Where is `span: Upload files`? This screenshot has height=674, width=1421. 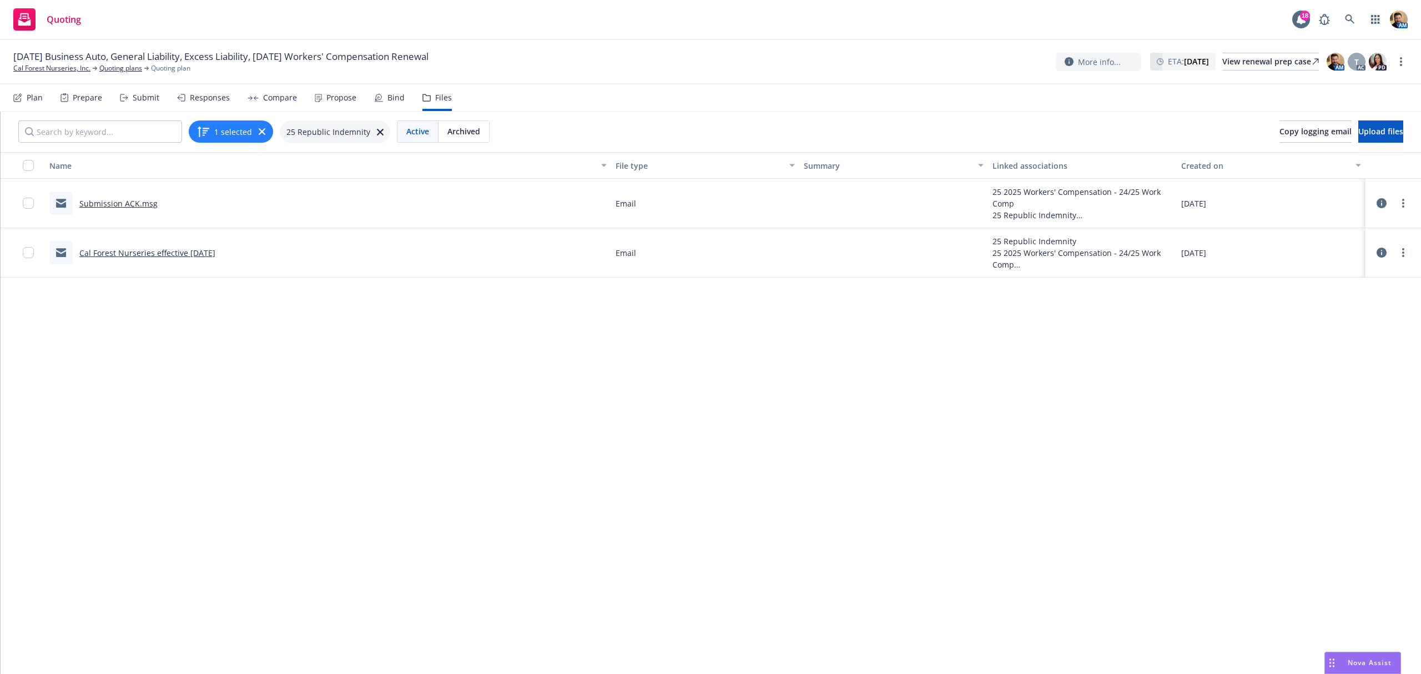
span: Upload files is located at coordinates (1380, 131).